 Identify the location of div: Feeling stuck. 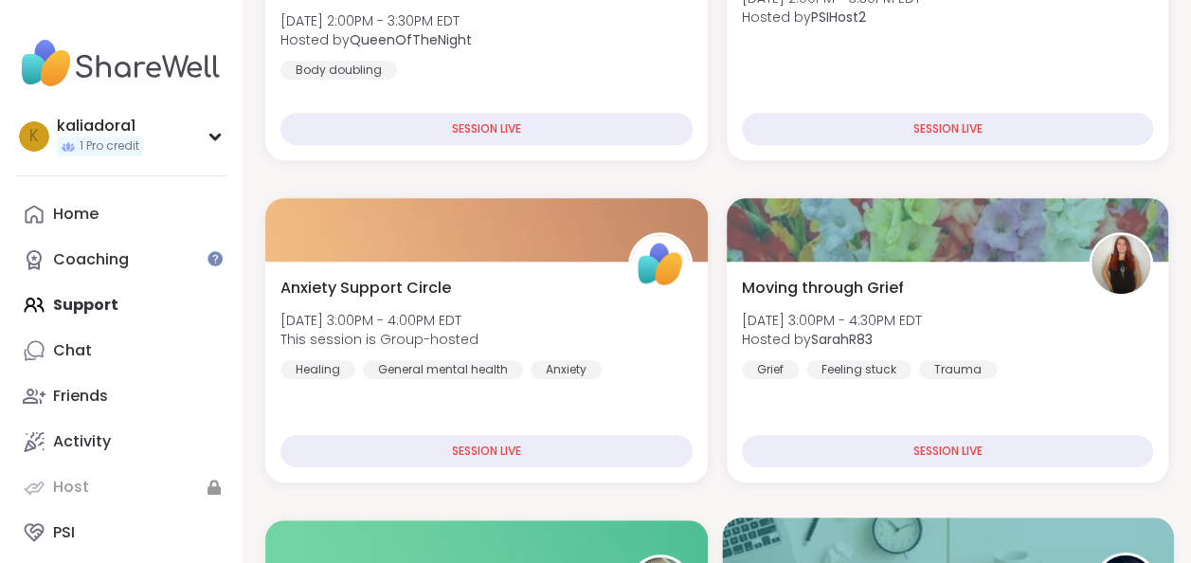
(858, 369).